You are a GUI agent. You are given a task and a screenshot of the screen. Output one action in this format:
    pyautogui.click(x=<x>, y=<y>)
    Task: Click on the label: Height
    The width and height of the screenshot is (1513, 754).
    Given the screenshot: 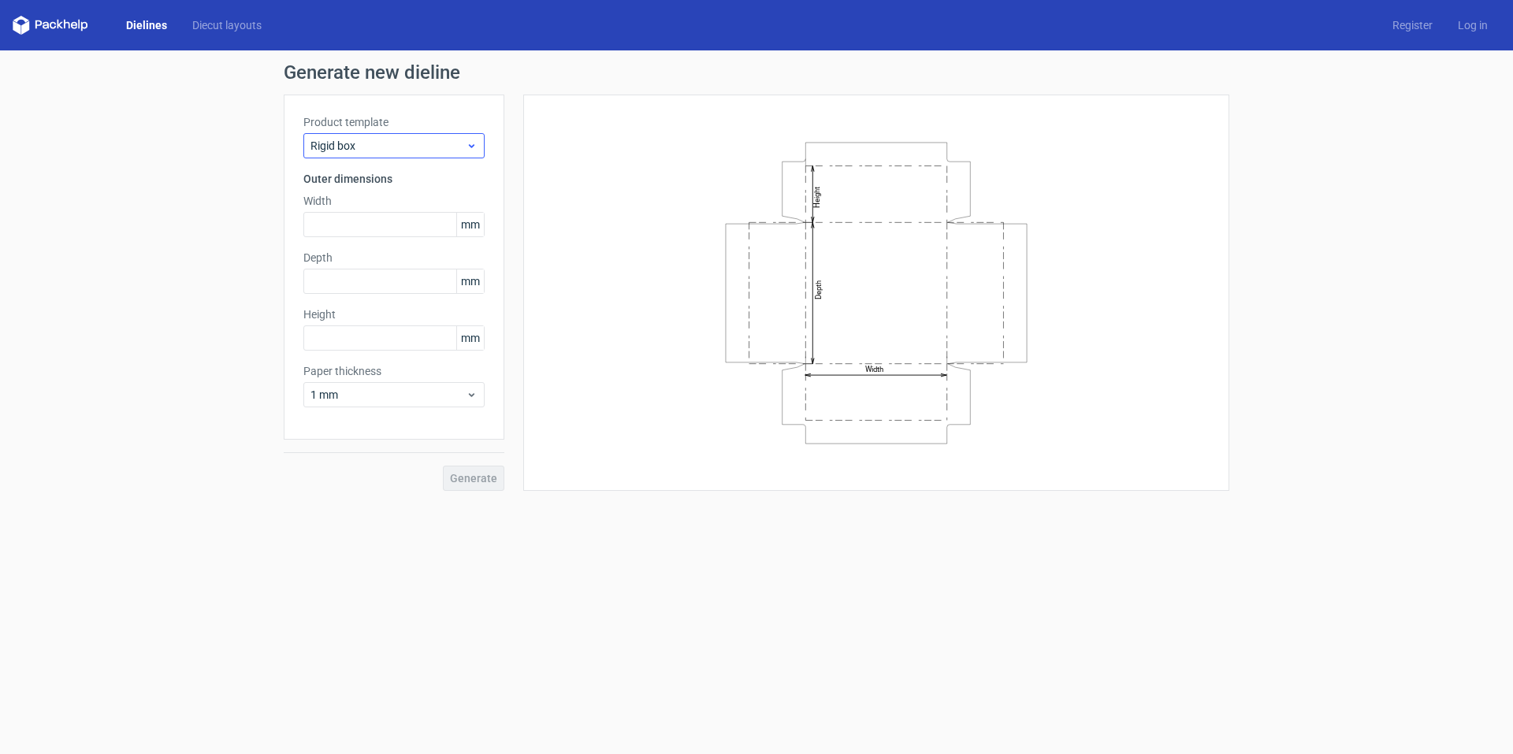 What is the action you would take?
    pyautogui.click(x=394, y=314)
    